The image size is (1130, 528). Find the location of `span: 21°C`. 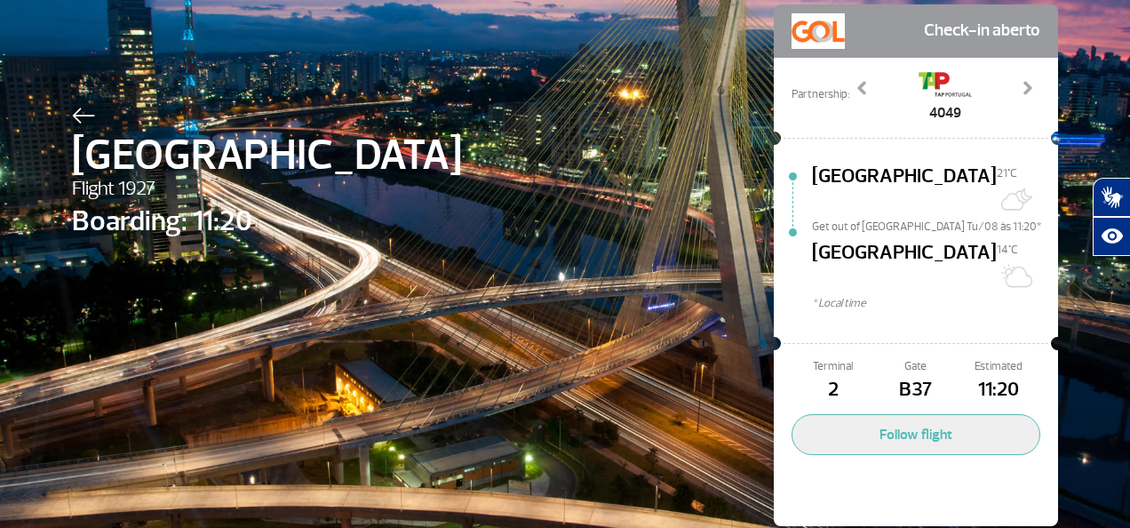

span: 21°C is located at coordinates (1007, 173).